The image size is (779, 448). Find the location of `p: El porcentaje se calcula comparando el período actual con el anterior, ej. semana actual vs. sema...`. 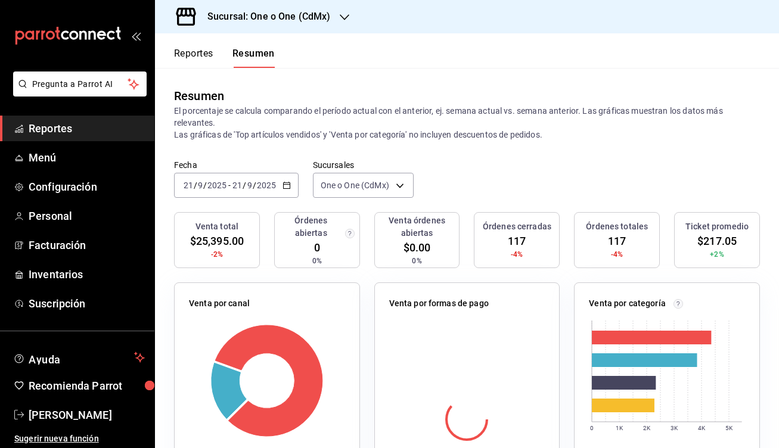

p: El porcentaje se calcula comparando el período actual con el anterior, ej. semana actual vs. sema... is located at coordinates (467, 123).